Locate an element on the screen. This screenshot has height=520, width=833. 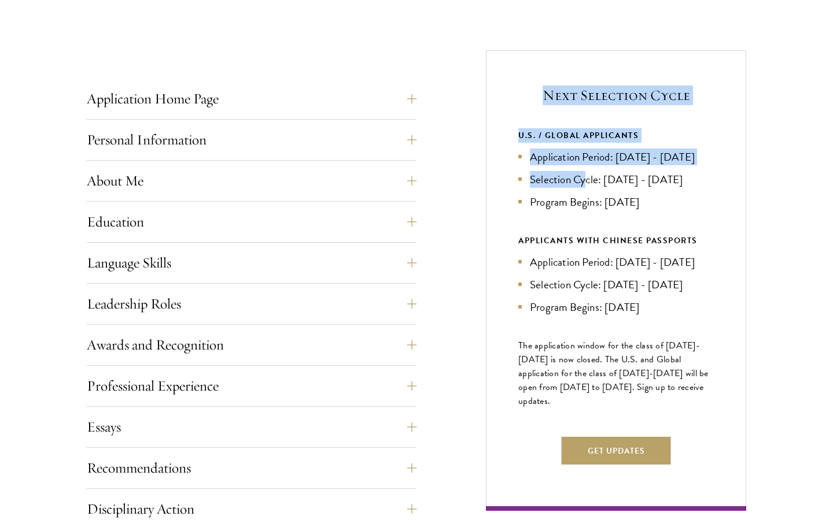
h5: Next Selection Cycle is located at coordinates (616, 95).